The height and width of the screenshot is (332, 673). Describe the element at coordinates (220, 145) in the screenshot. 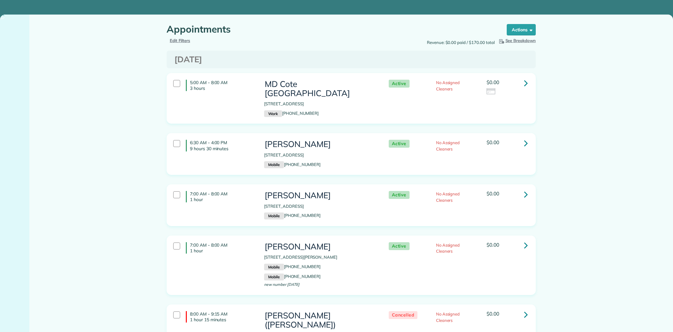

I see `h4: 6:30 AM - 4:00 PM` at that location.